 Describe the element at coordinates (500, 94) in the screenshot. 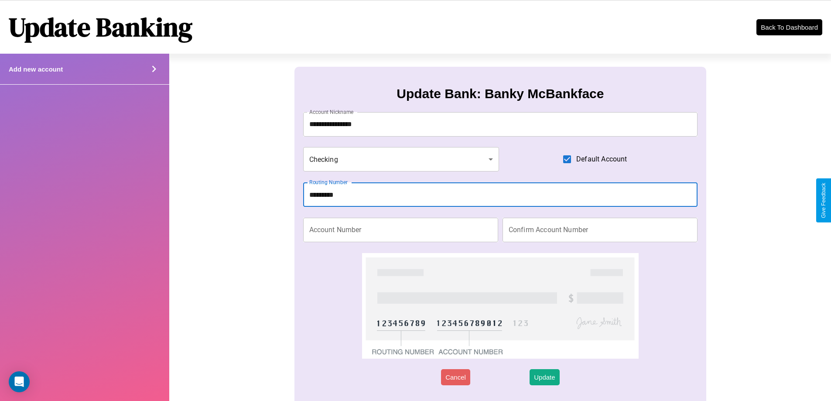

I see `h3: Update Bank: Banky McBankface` at that location.